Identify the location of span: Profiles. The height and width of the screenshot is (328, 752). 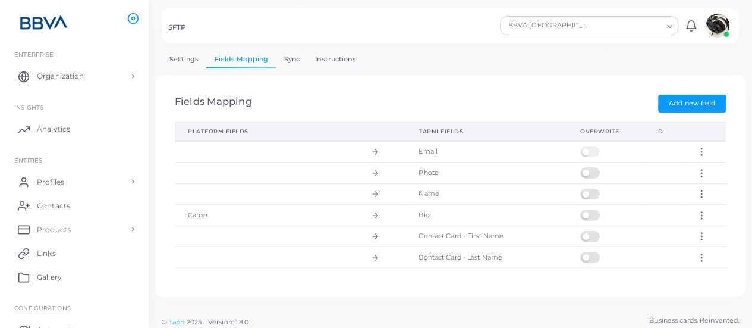
(51, 182).